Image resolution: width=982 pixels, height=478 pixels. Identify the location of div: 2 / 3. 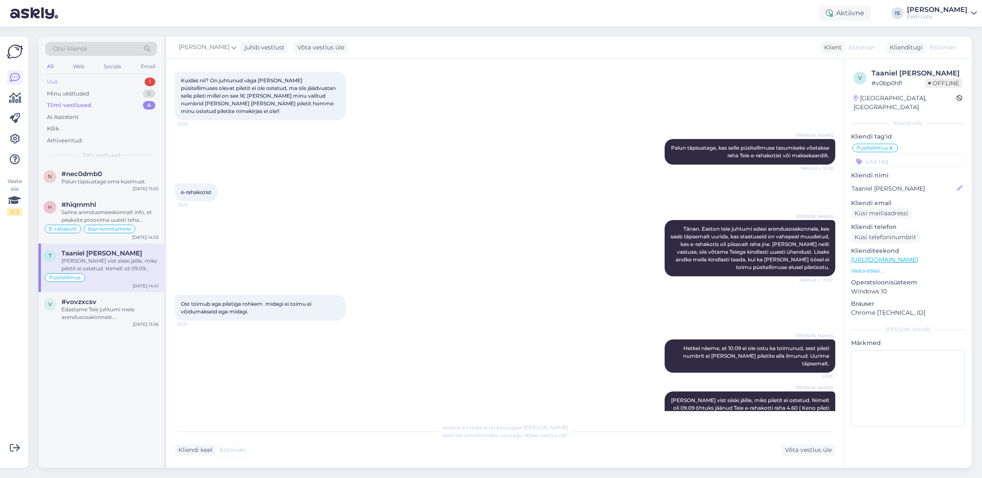
(14, 212).